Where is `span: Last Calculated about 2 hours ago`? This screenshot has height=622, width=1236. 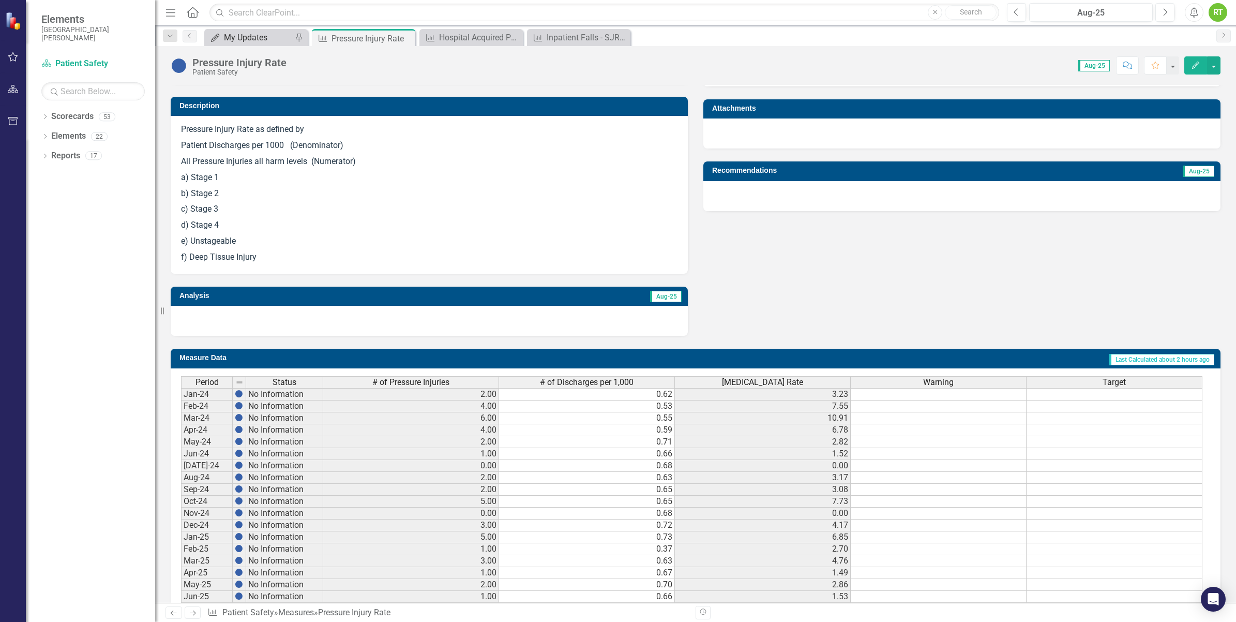 span: Last Calculated about 2 hours ago is located at coordinates (1161, 359).